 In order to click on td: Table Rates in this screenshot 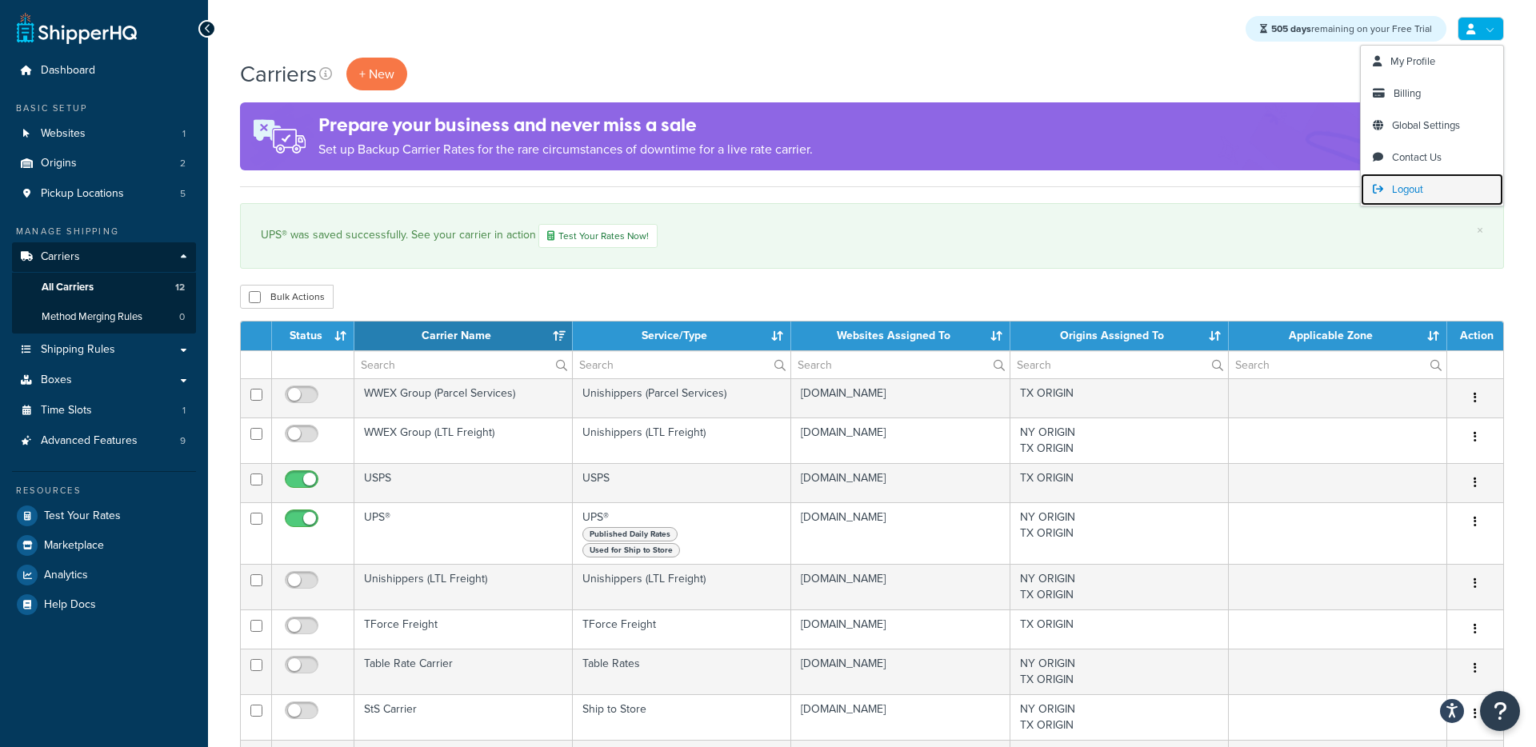, I will do `click(682, 671)`.